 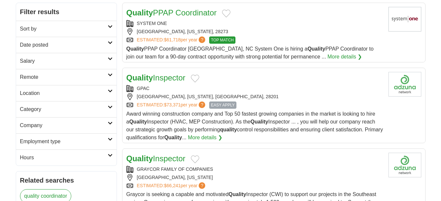 I want to click on a: Category, so click(x=66, y=109).